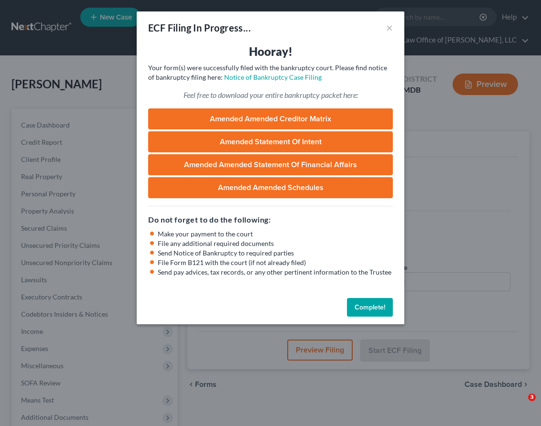 This screenshot has width=541, height=426. I want to click on span: Your form(s) were successfully filed with the bankruptcy court. Please find notice of bankruptcy ..., so click(268, 72).